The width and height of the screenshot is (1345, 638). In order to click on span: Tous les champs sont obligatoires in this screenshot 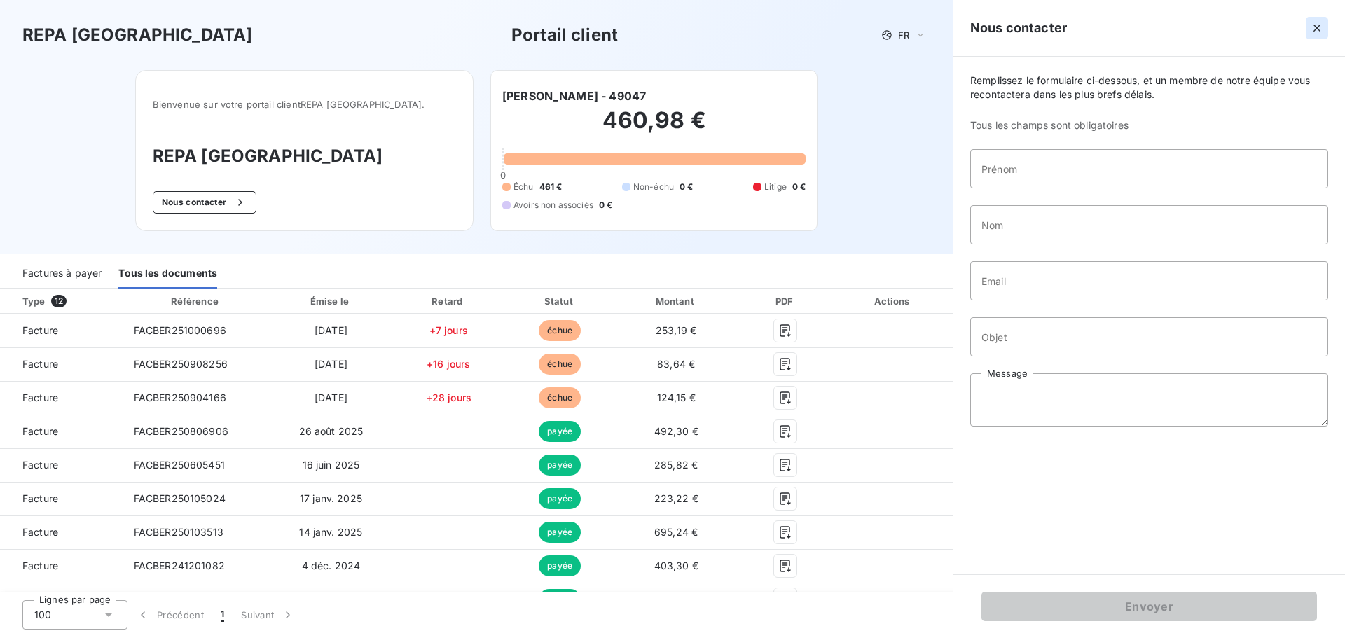, I will do `click(1149, 125)`.